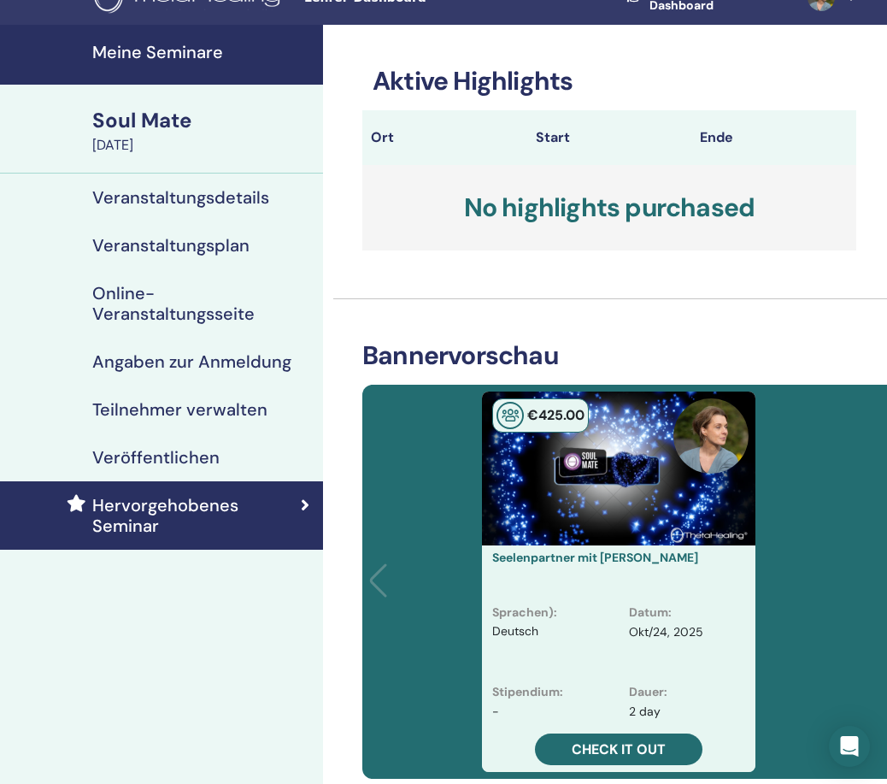  Describe the element at coordinates (645, 711) in the screenshot. I see `p: 2 day` at that location.